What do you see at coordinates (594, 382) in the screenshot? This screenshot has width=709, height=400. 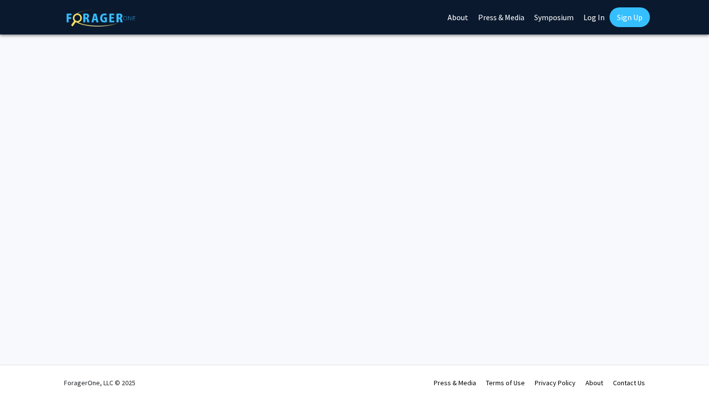 I see `a: About` at bounding box center [594, 382].